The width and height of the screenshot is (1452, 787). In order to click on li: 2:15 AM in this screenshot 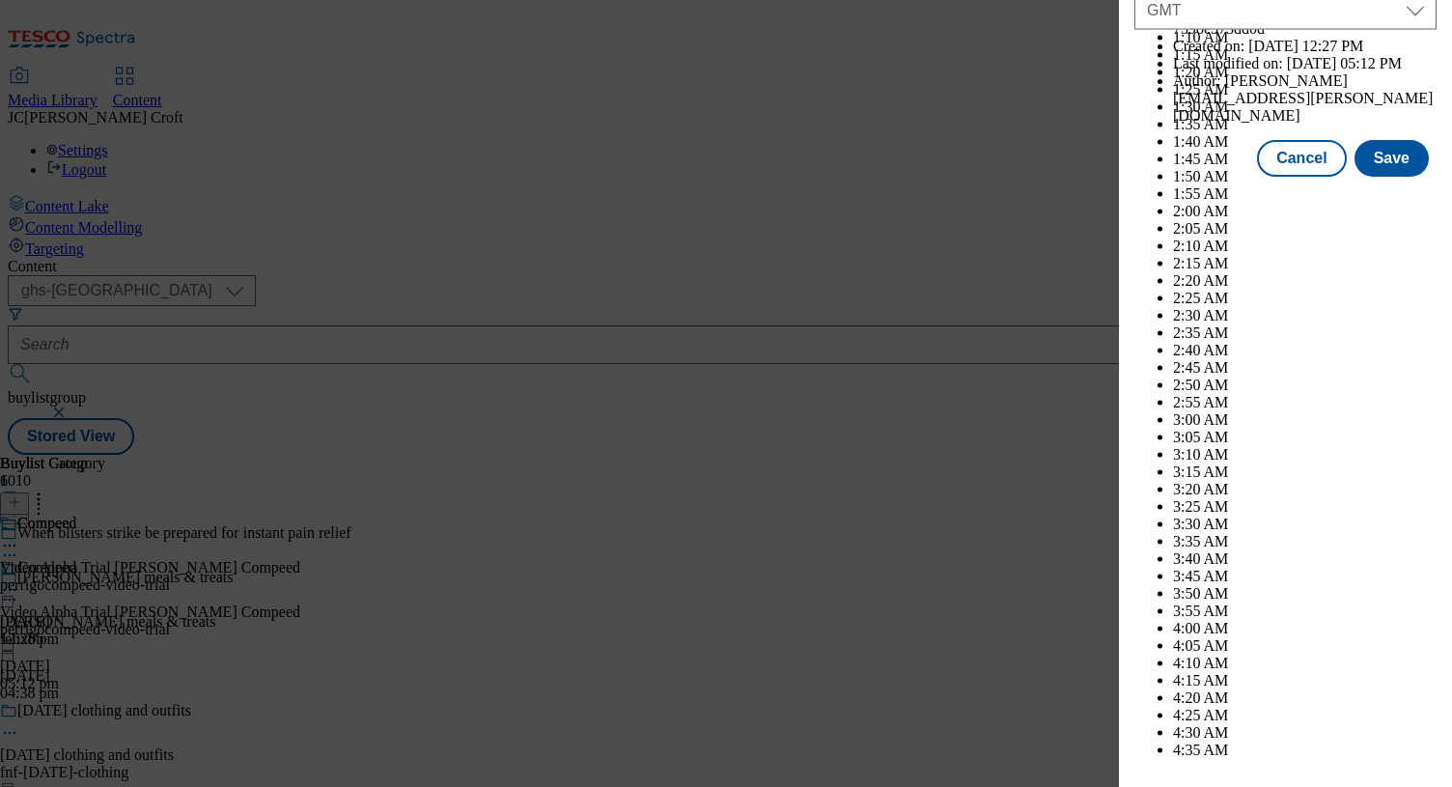, I will do `click(1304, 264)`.